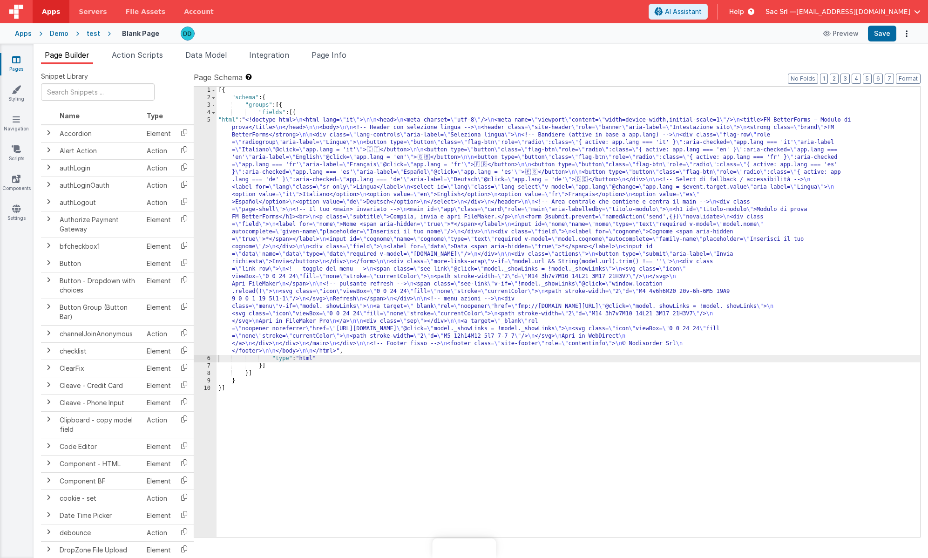 This screenshot has width=928, height=558. Describe the element at coordinates (99, 134) in the screenshot. I see `td: Accordion` at that location.